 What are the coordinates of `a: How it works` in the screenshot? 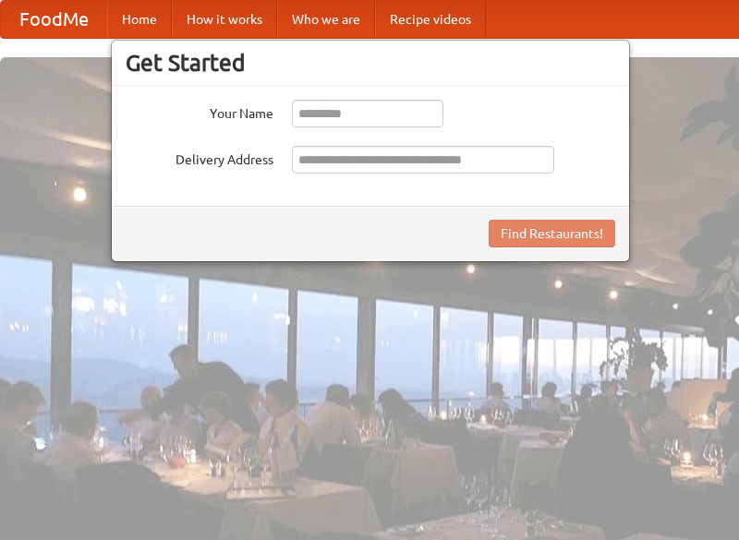 It's located at (224, 19).